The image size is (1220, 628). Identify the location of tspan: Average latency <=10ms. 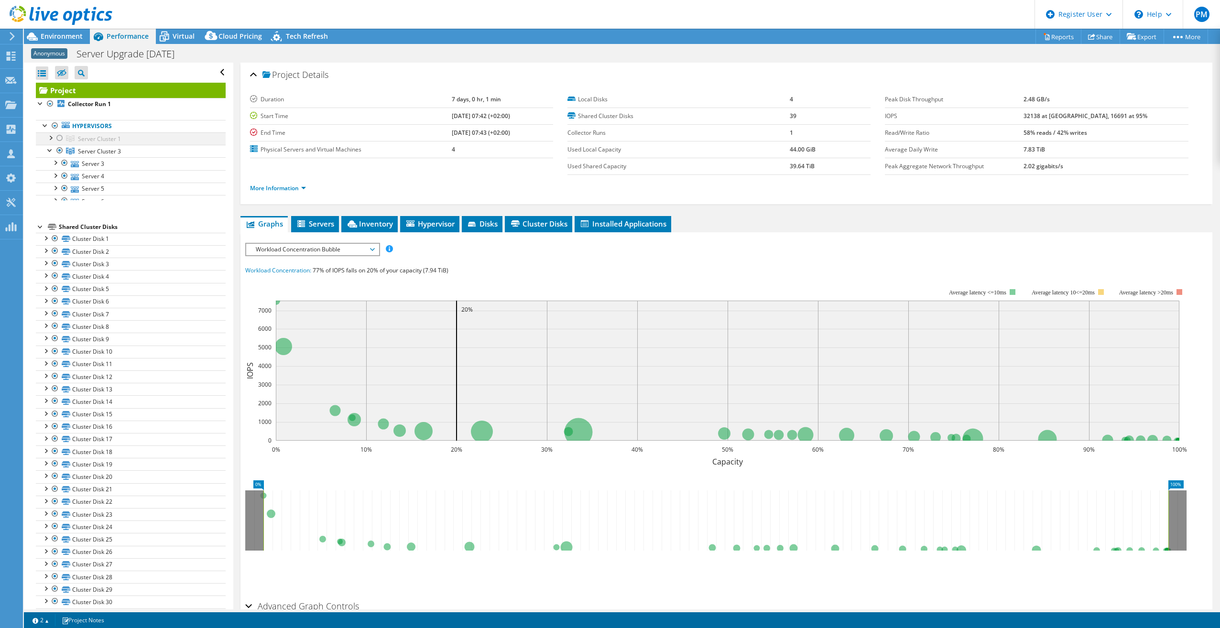
(977, 292).